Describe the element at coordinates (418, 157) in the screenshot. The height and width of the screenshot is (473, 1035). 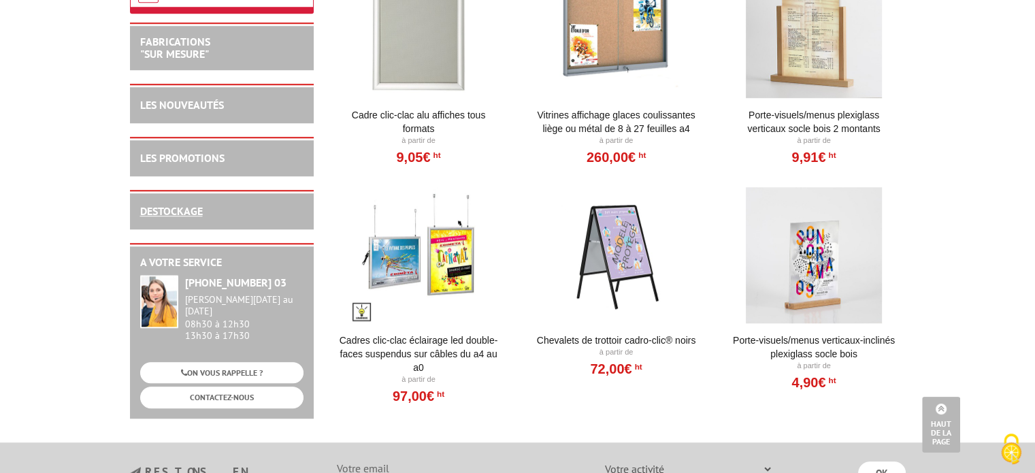
I see `a: 9,05€HT` at that location.